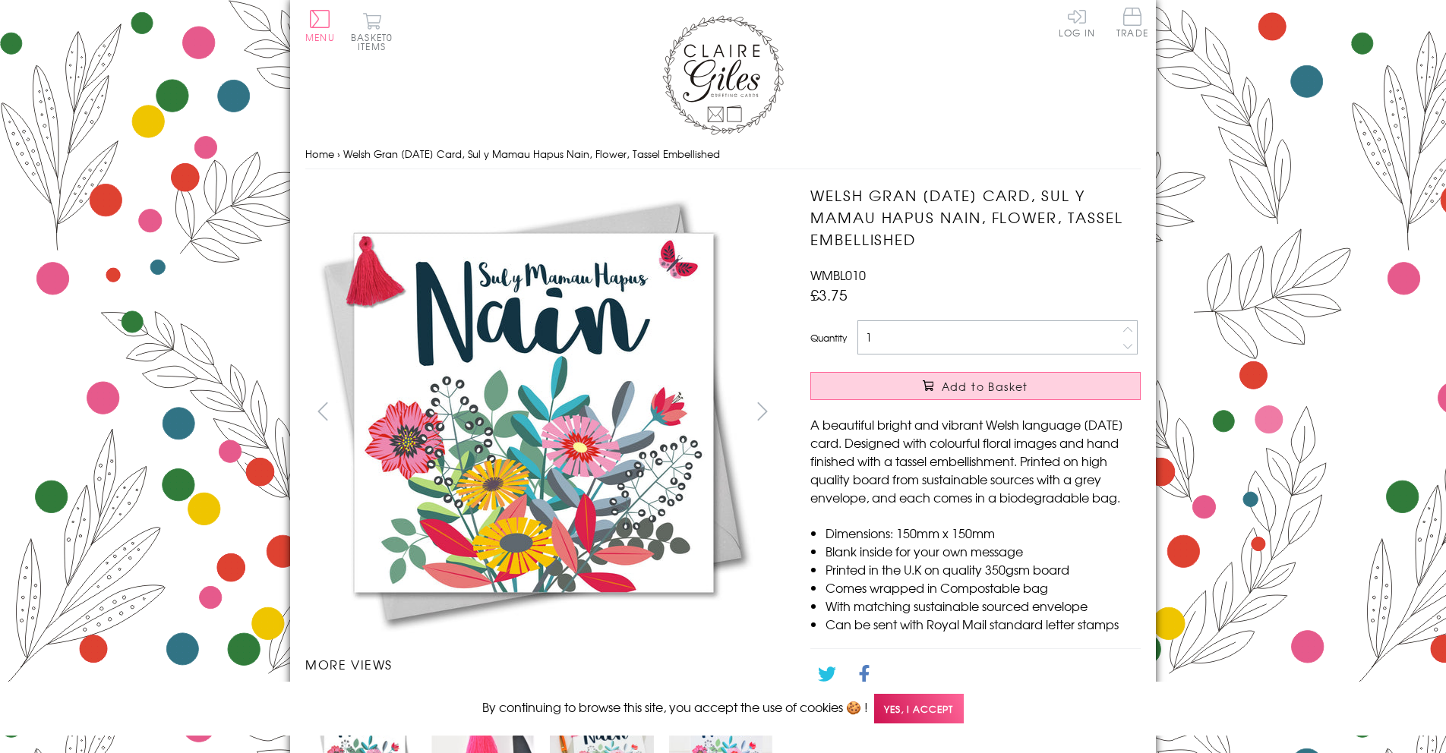 The height and width of the screenshot is (753, 1446). What do you see at coordinates (983, 588) in the screenshot?
I see `li: Comes wrapped in Compostable bag` at bounding box center [983, 588].